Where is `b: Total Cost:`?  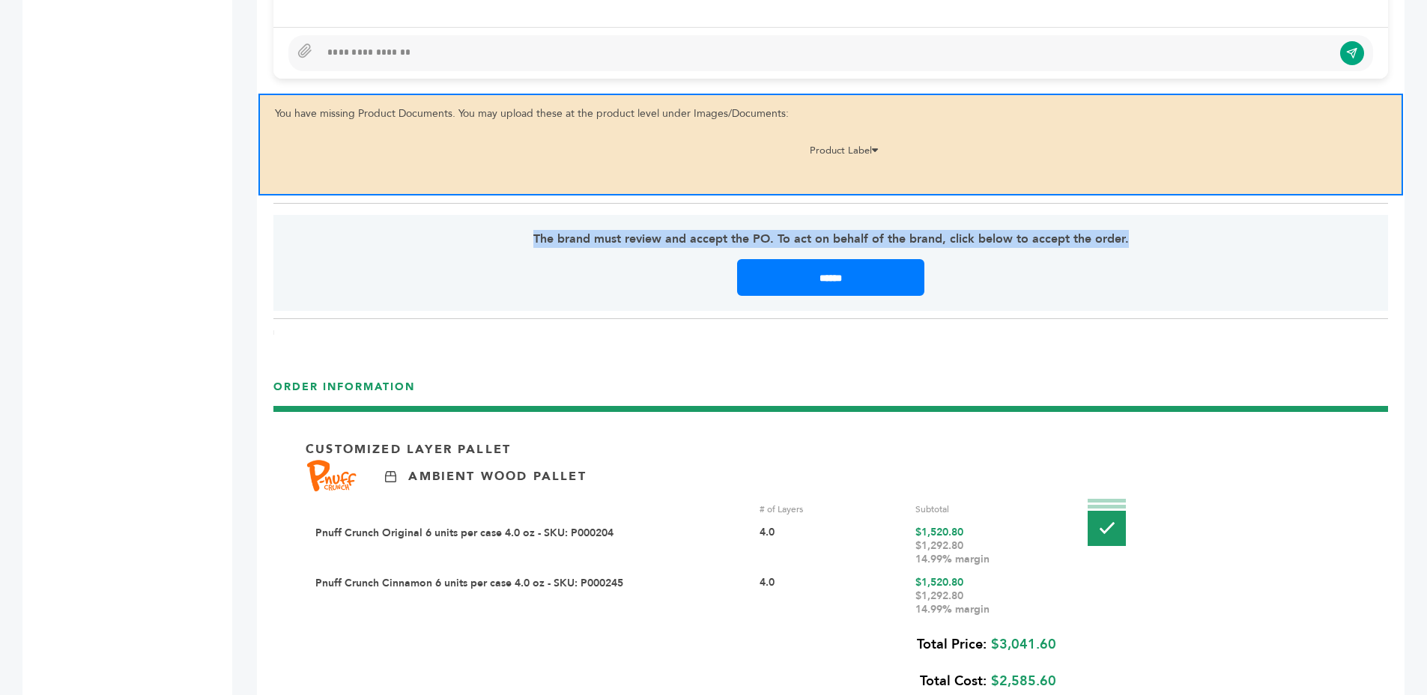
b: Total Cost: is located at coordinates (953, 681).